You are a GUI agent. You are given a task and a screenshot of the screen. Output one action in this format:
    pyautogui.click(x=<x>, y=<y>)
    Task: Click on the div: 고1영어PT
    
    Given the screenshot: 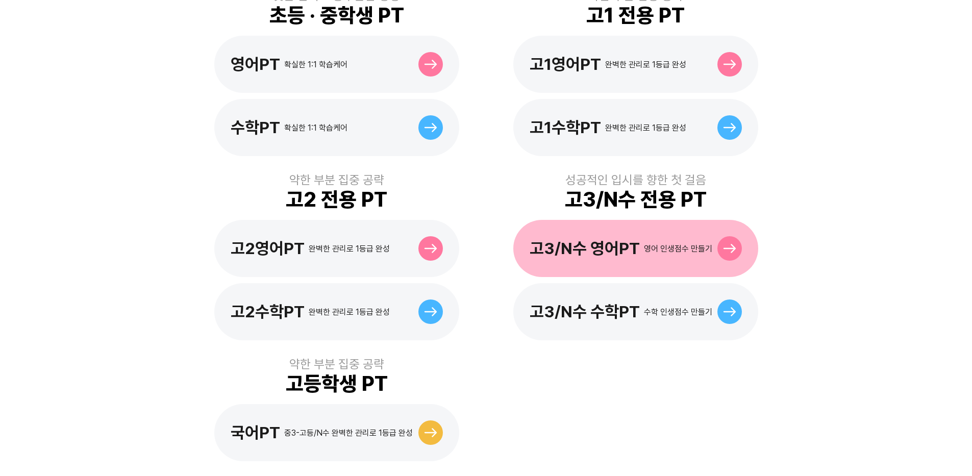 What is the action you would take?
    pyautogui.click(x=565, y=64)
    